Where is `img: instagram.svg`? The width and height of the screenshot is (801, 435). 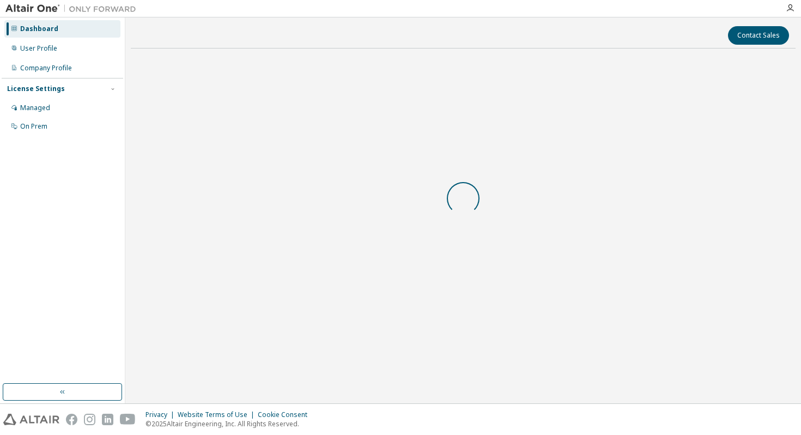 img: instagram.svg is located at coordinates (89, 419).